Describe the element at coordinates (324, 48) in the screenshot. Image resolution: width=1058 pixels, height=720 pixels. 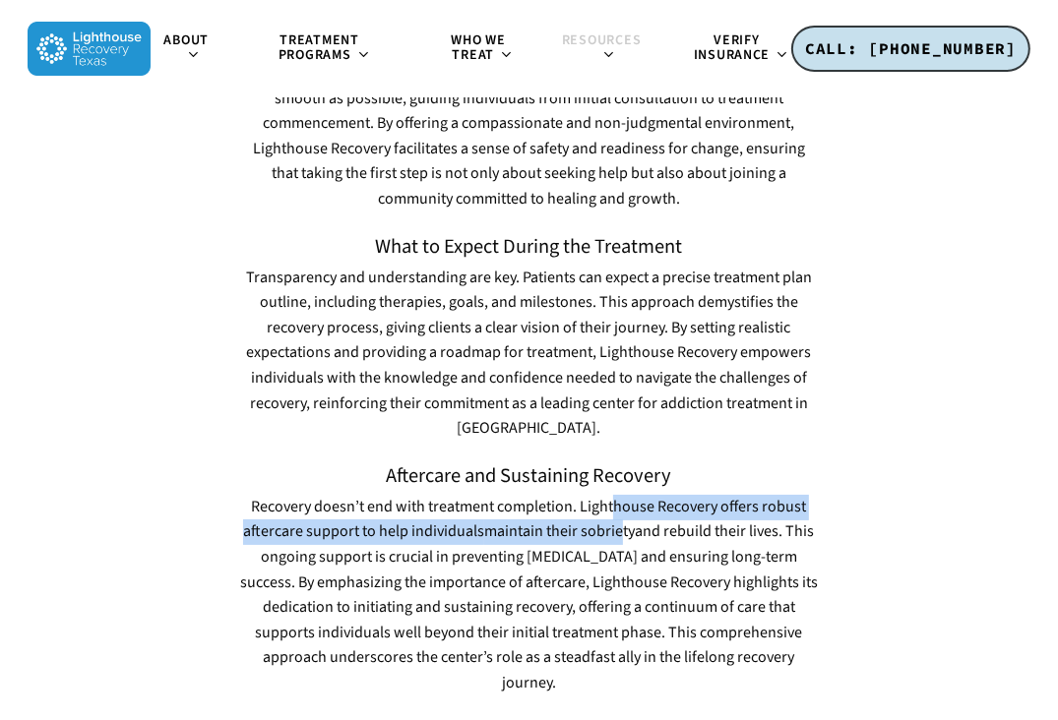
I see `a: Treatment Programs` at that location.